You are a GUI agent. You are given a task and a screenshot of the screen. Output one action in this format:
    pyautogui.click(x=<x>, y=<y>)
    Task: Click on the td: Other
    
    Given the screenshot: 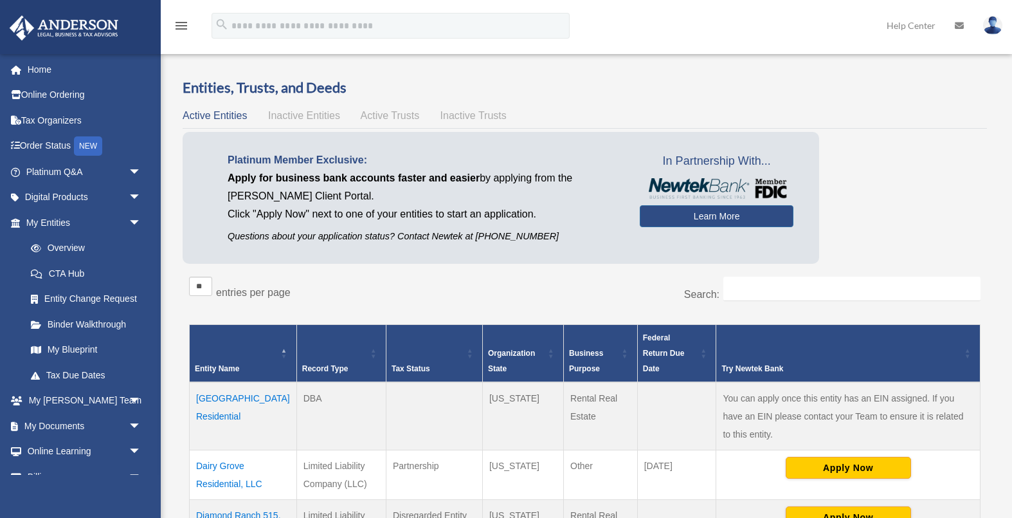 What is the action you would take?
    pyautogui.click(x=601, y=474)
    